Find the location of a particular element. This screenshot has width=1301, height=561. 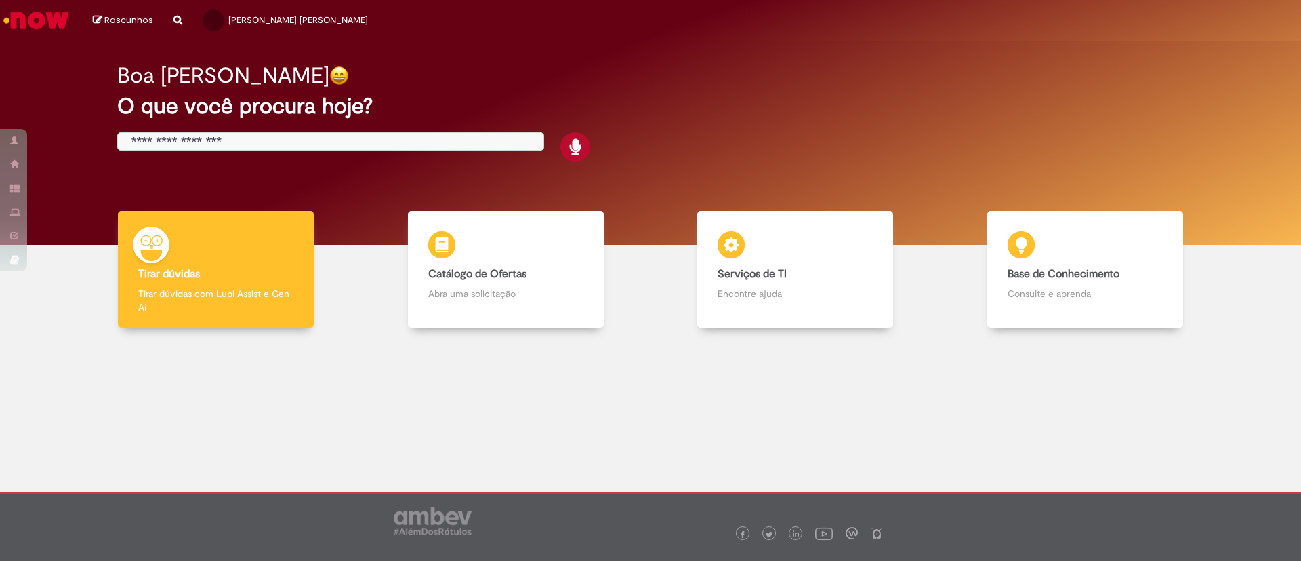

p: Tirar dúvidas com Lupi Assist e Gen Ai is located at coordinates (216, 300).